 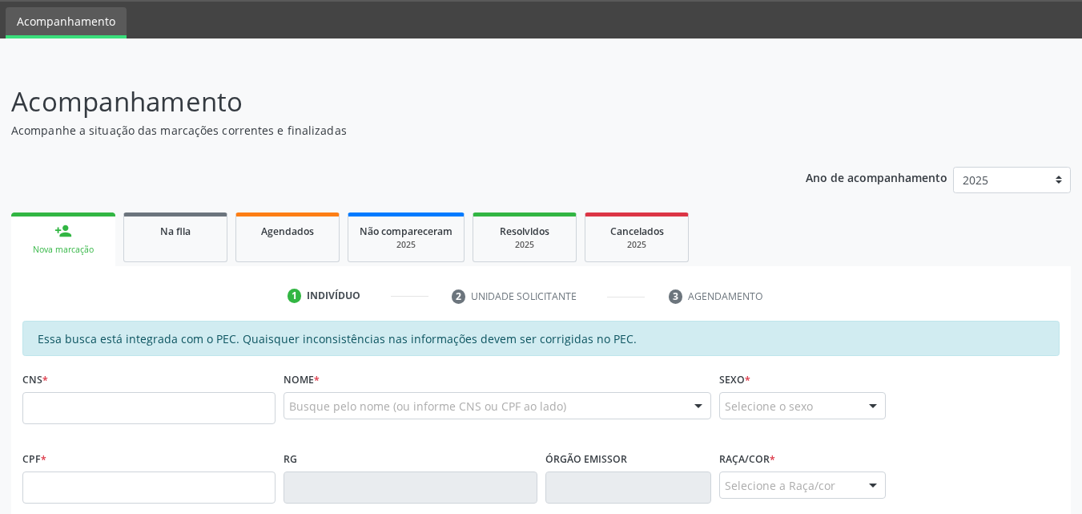 I want to click on a: Acompanhamento, so click(x=66, y=22).